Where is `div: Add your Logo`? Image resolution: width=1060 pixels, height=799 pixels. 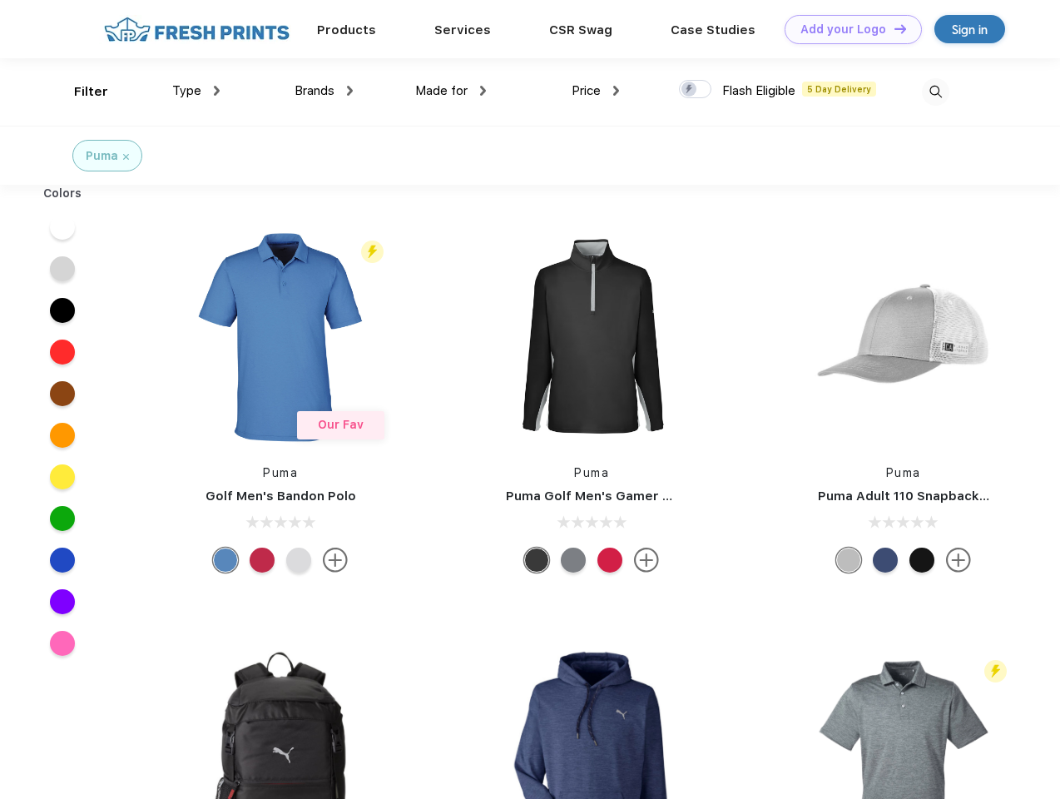
div: Add your Logo is located at coordinates (843, 29).